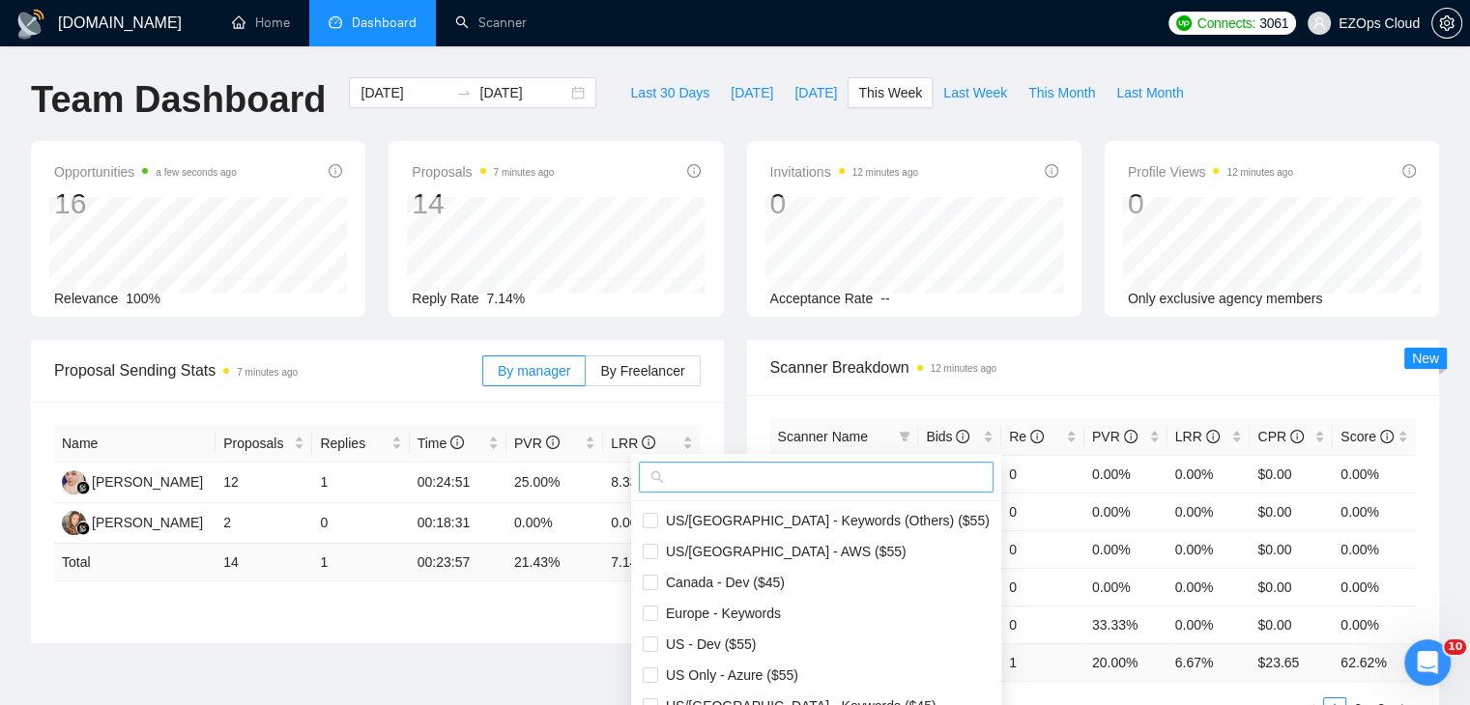 This screenshot has width=1470, height=705. I want to click on td: $ 23.65, so click(1291, 662).